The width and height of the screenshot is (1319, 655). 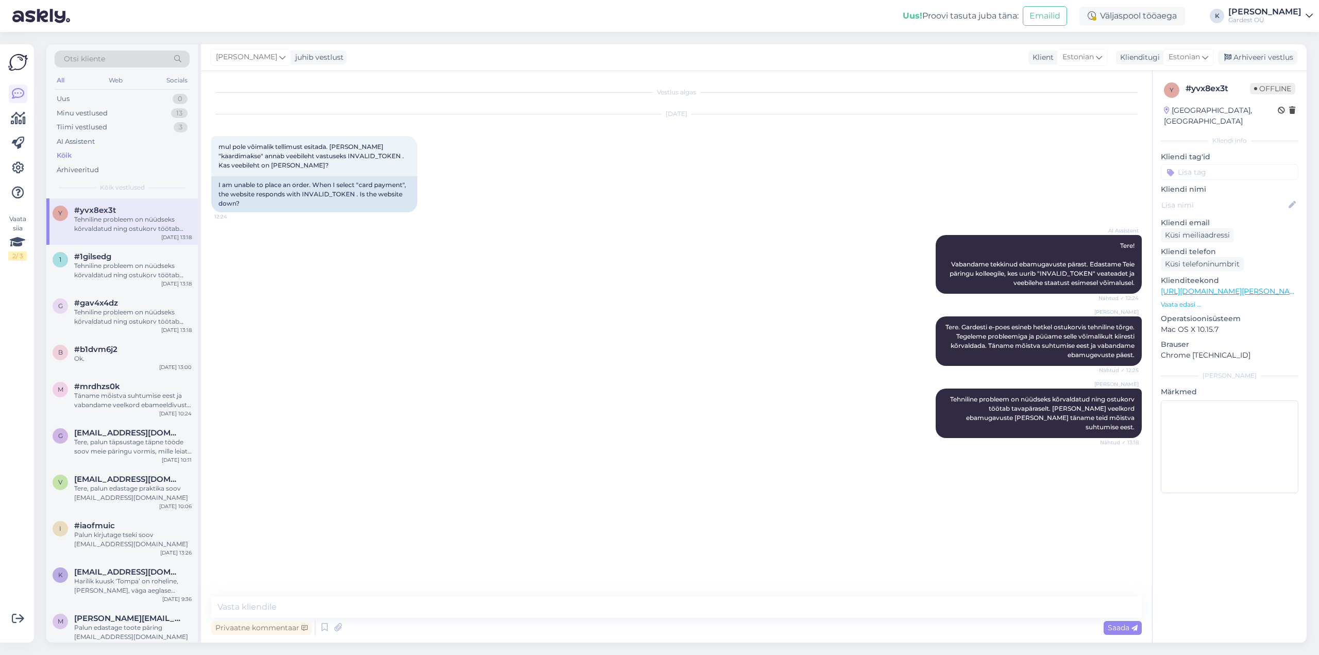 I want to click on div: 13, so click(x=179, y=113).